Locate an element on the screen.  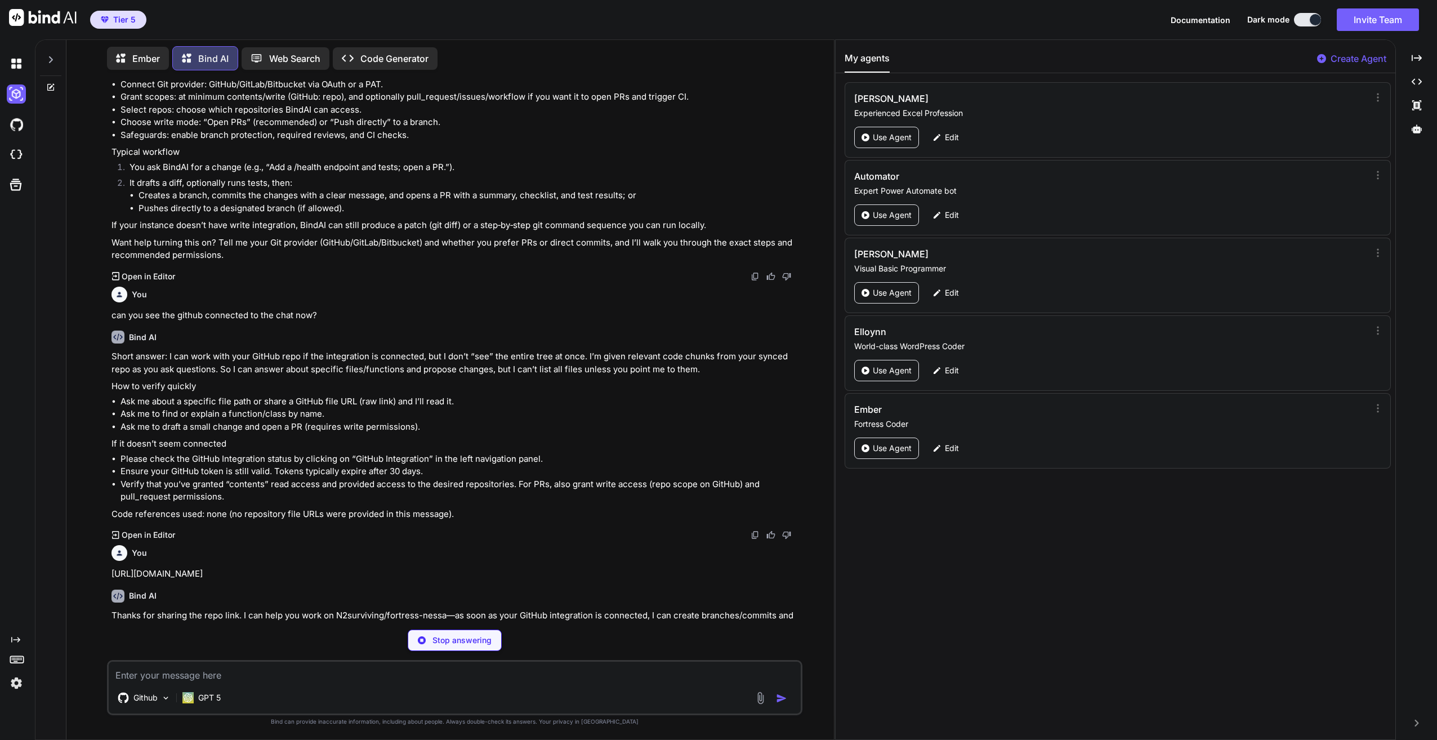
li: Select repos: choose which repositories BindAI can access. is located at coordinates (460, 110).